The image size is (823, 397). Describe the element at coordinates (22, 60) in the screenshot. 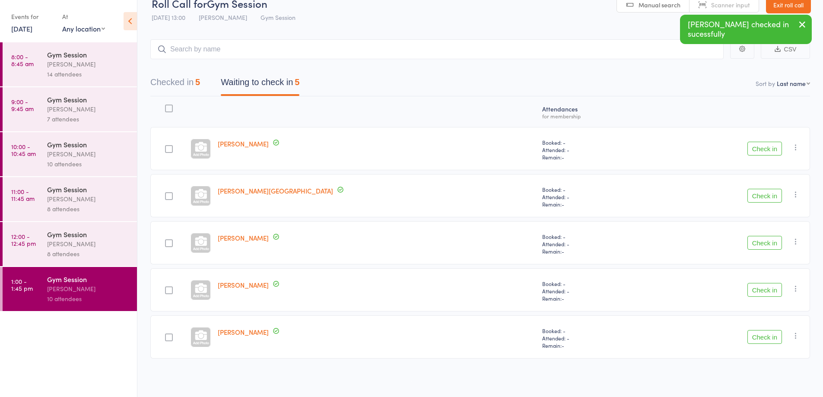

I see `time: 8:00 - 8:45 am` at that location.